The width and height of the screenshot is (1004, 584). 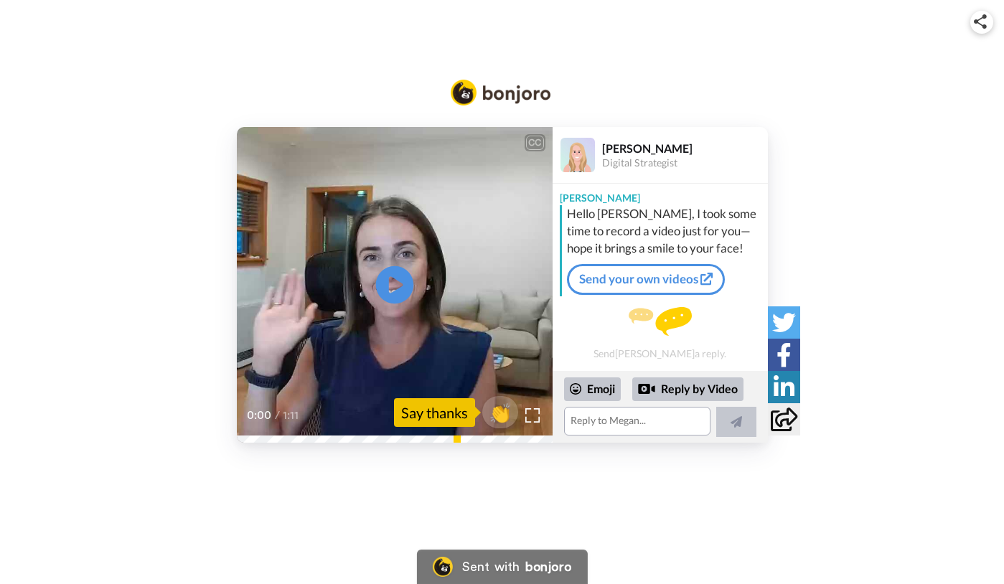 I want to click on div: Say thanks, so click(x=434, y=413).